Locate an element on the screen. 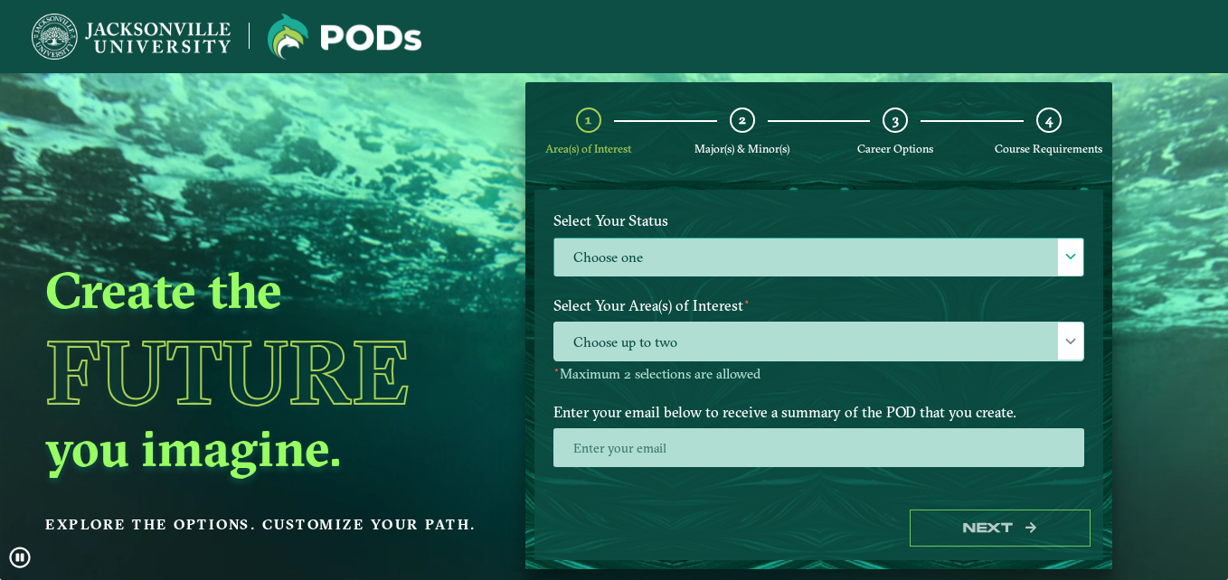 The height and width of the screenshot is (580, 1228). span: Career Options is located at coordinates (895, 148).